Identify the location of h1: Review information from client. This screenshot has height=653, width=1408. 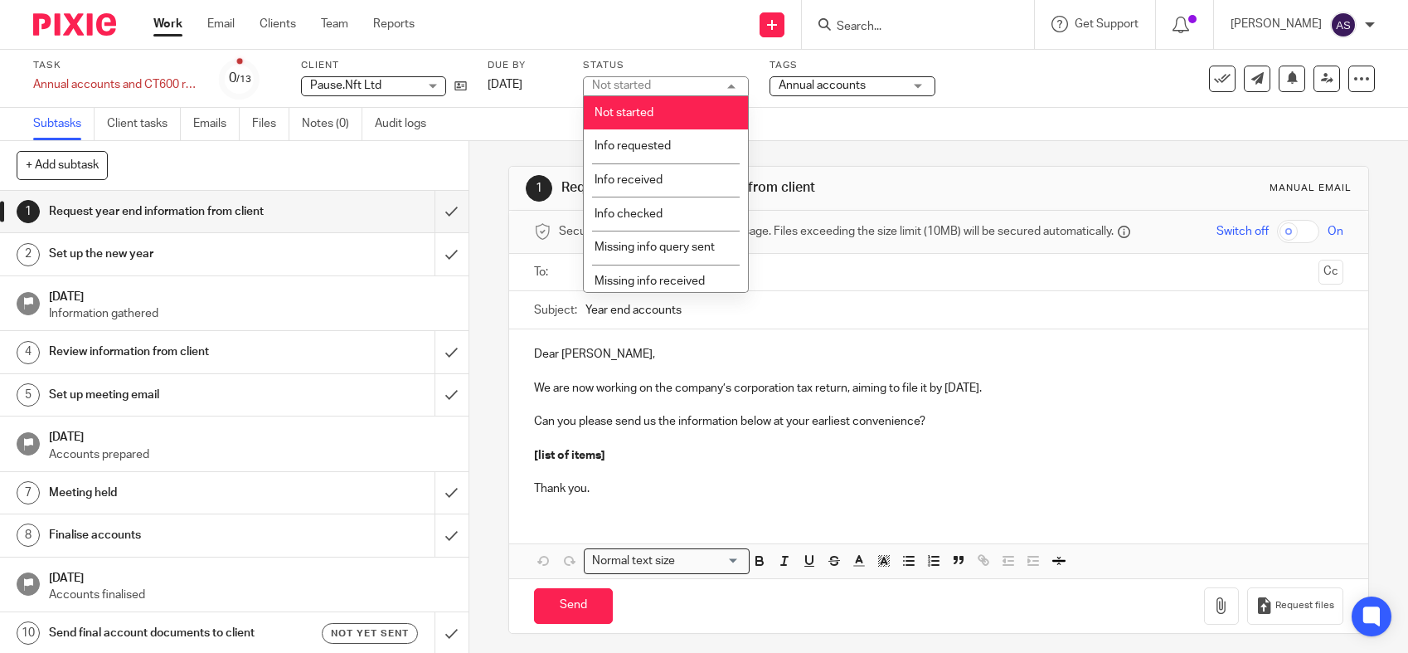
(172, 352).